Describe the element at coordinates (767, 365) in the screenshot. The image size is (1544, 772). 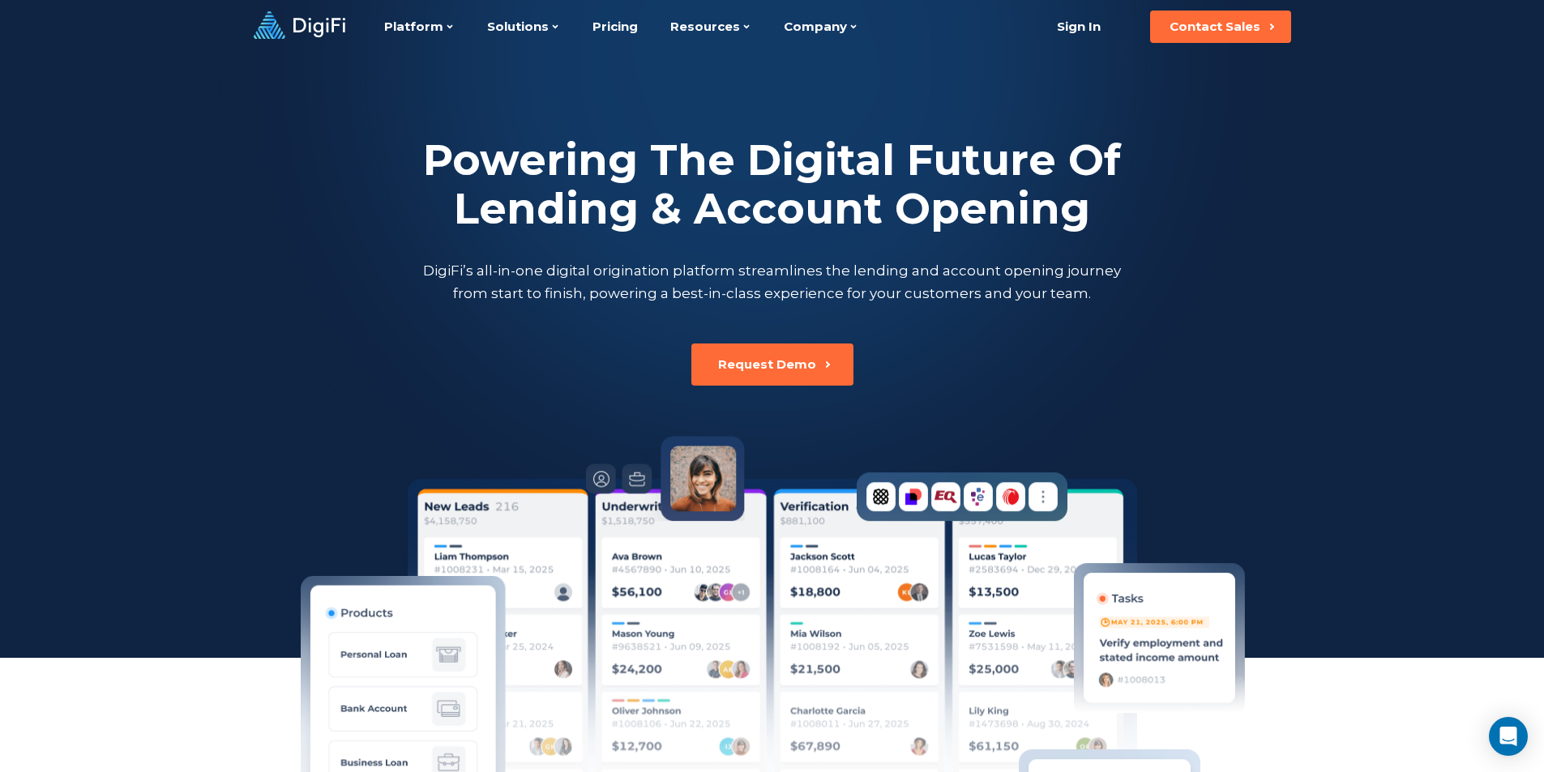
I see `div: Request Demo` at that location.